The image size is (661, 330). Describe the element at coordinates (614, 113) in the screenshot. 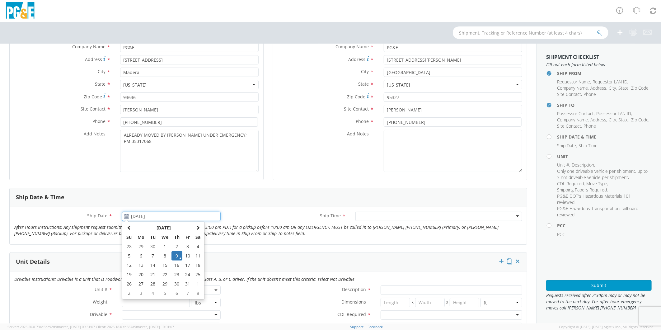

I see `span: Possessor LAN ID` at that location.